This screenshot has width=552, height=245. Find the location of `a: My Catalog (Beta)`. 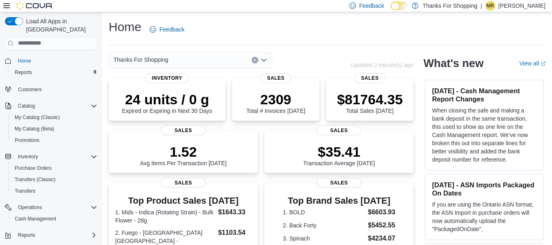

a: My Catalog (Beta) is located at coordinates (34, 129).